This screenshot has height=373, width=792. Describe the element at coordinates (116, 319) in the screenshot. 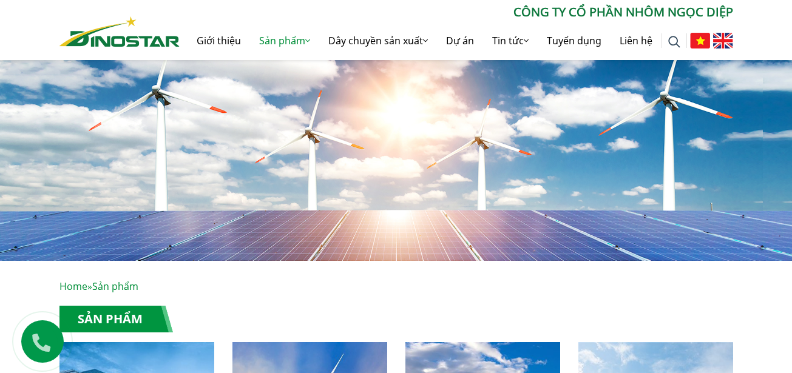

I see `h1: Sản phẩm` at that location.